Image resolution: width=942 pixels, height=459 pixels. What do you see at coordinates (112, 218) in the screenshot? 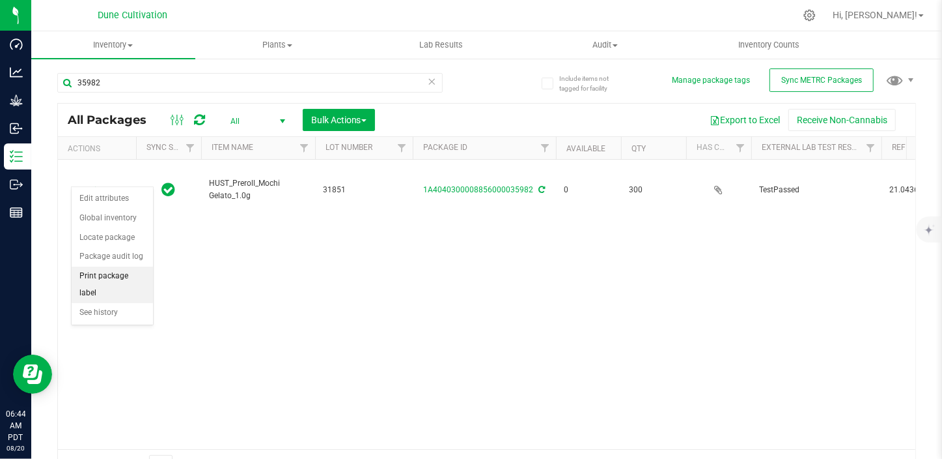
I see `li: Global inventory` at bounding box center [112, 218].